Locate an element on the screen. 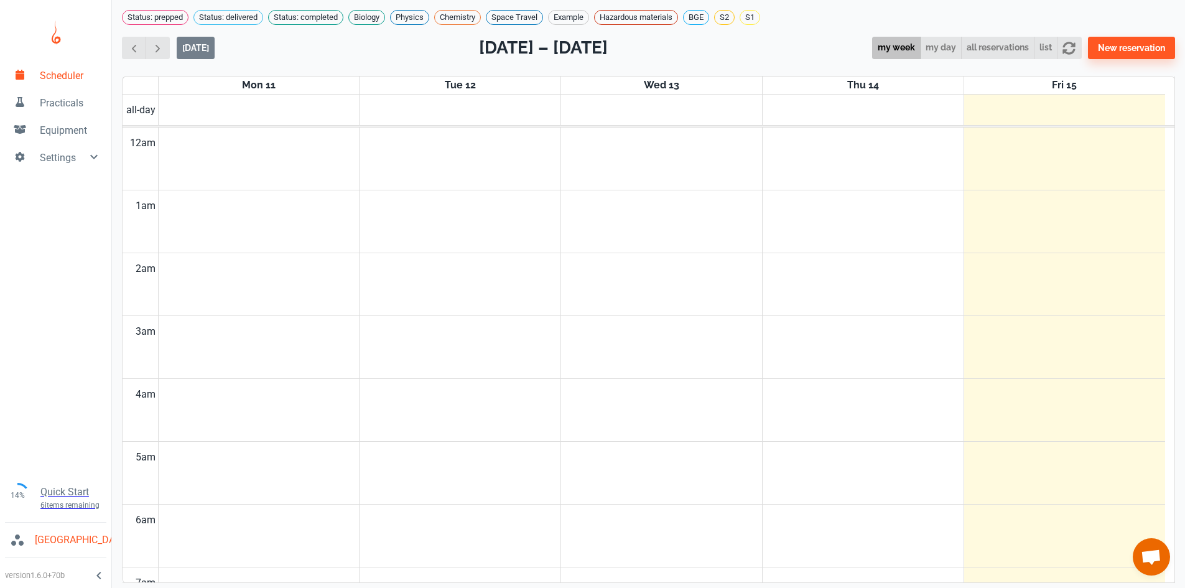 The width and height of the screenshot is (1185, 588). span: Physics is located at coordinates (409, 17).